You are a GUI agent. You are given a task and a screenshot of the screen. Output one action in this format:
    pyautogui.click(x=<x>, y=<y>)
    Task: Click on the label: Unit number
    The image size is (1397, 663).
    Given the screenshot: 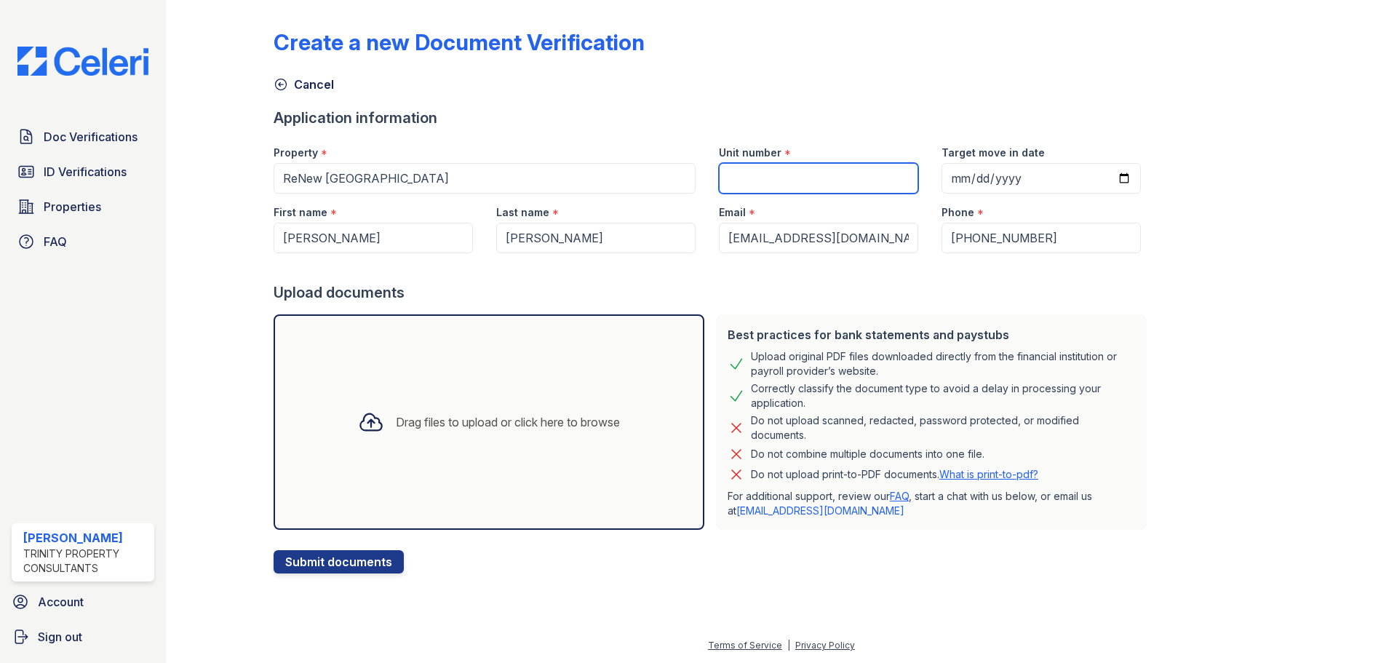 What is the action you would take?
    pyautogui.click(x=750, y=153)
    